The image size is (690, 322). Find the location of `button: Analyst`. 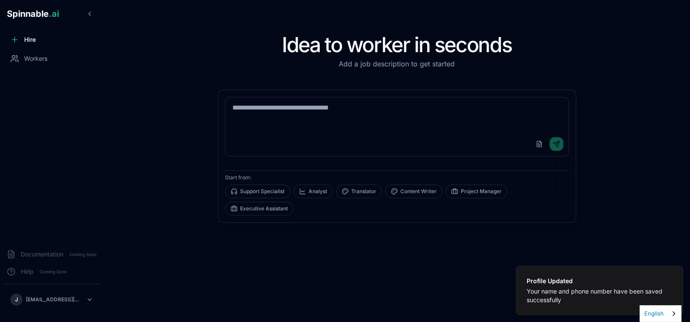

button: Analyst is located at coordinates (313, 191).